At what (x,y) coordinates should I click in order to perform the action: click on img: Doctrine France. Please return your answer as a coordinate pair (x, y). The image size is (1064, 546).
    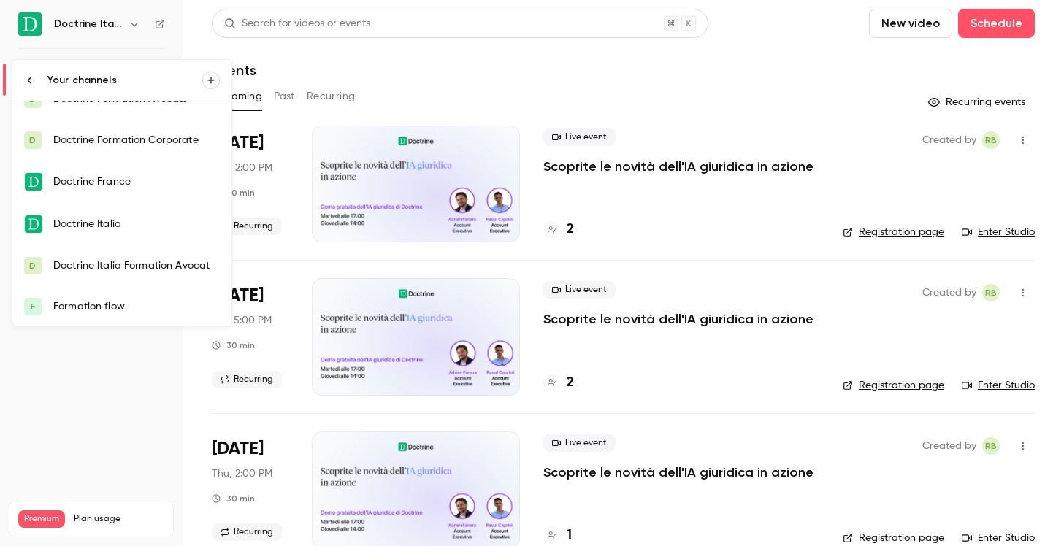
    Looking at the image, I should click on (34, 182).